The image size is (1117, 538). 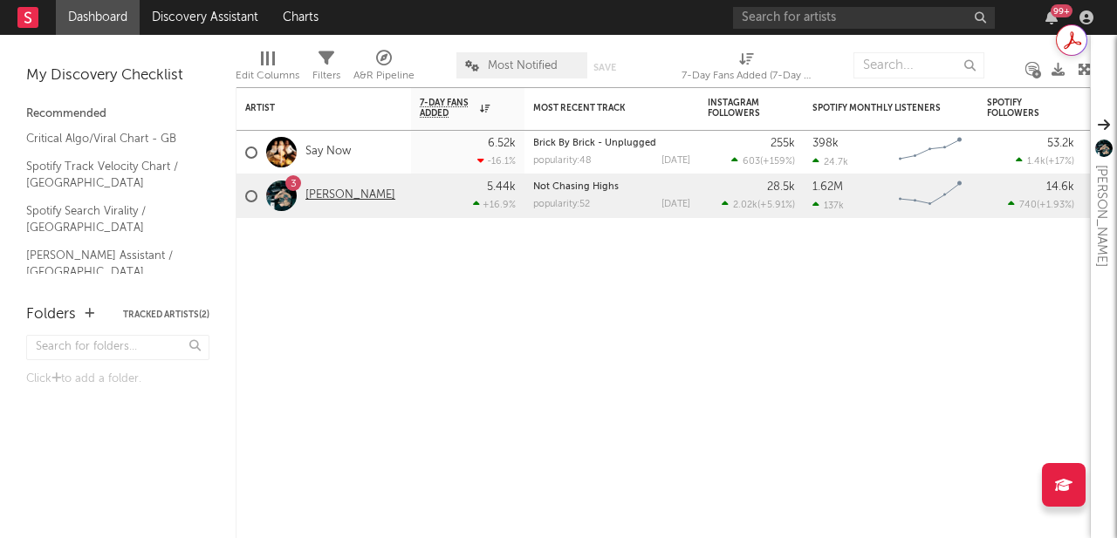 What do you see at coordinates (328, 152) in the screenshot?
I see `a: Say Now` at bounding box center [328, 152].